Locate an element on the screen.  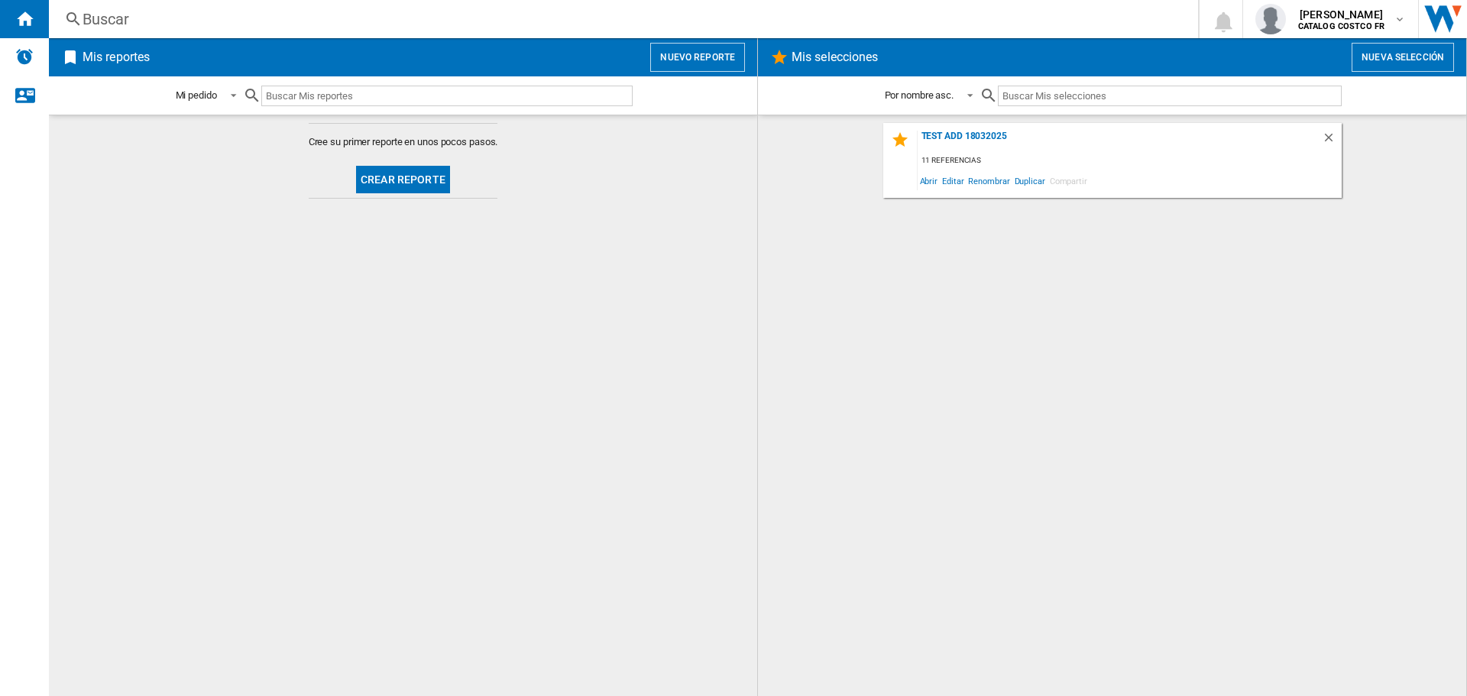
input: Buscar Mis reportes is located at coordinates (447, 95).